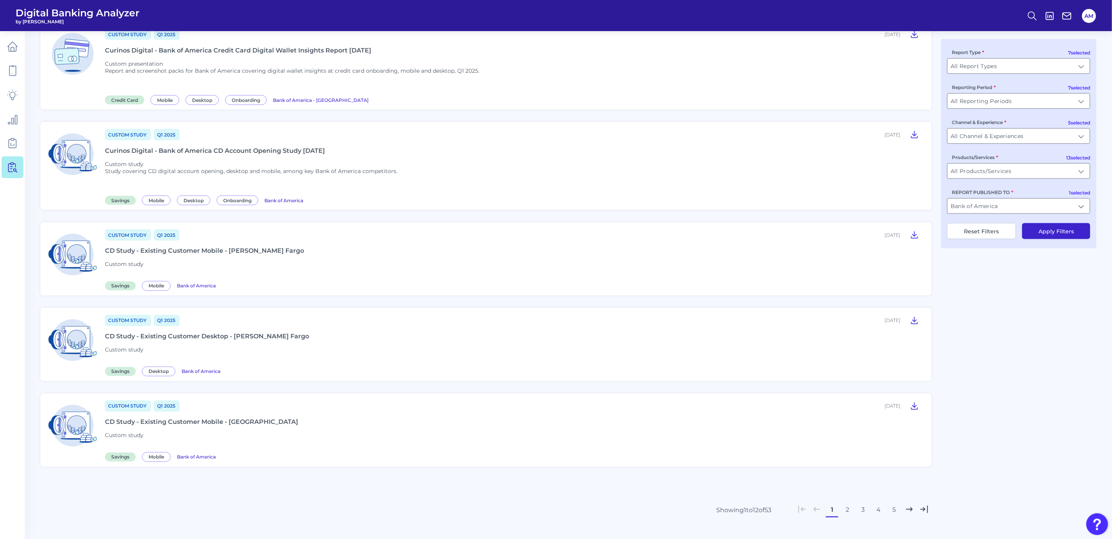  I want to click on button: CD Study - Existing Customer Mobile - Wells Fargo, so click(914, 235).